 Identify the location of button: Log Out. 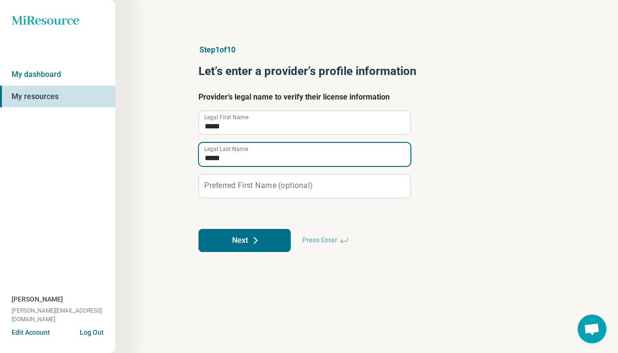
(92, 331).